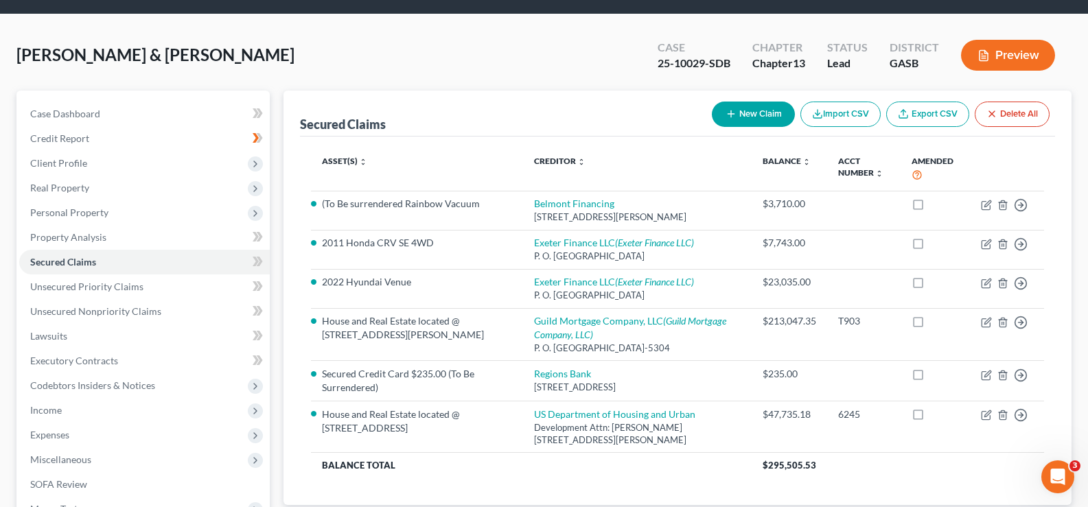 This screenshot has height=507, width=1088. Describe the element at coordinates (562, 374) in the screenshot. I see `a: Regions Bank` at that location.